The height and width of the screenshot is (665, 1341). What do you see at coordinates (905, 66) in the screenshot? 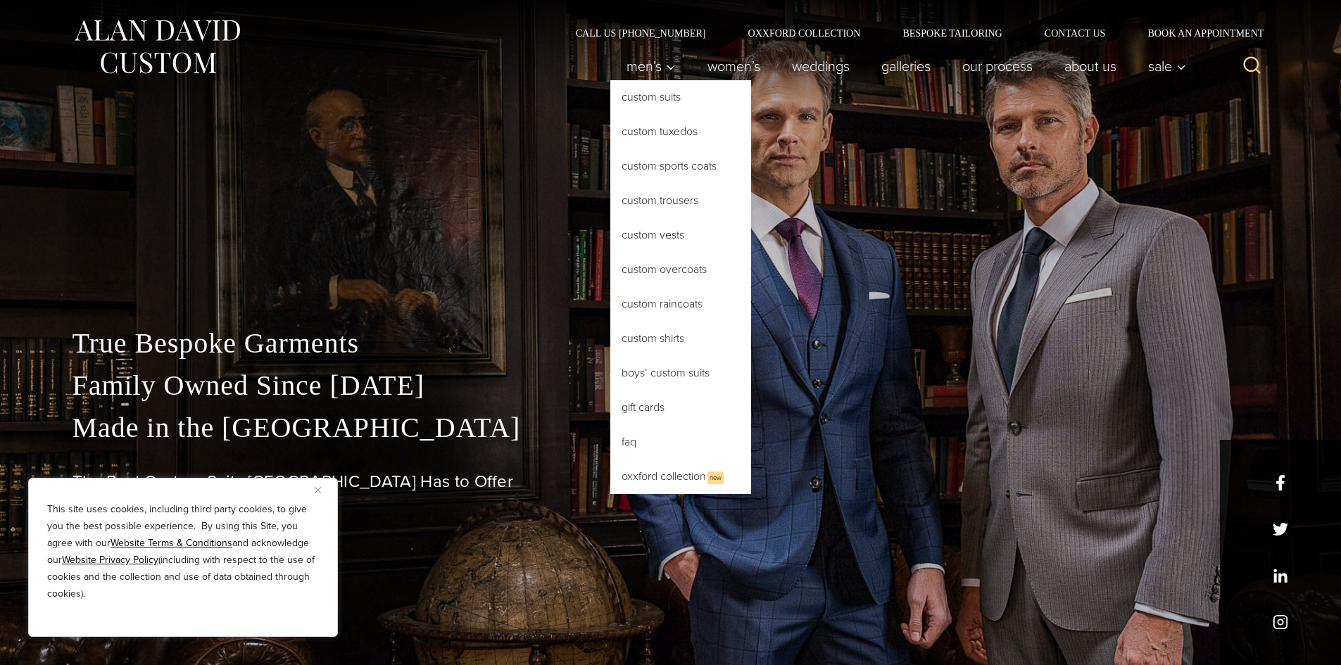
I see `a: Galleries` at bounding box center [905, 66].